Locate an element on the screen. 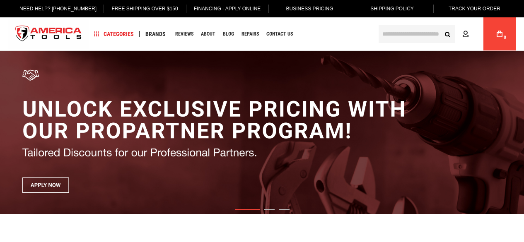 This screenshot has width=524, height=242. a: store logo is located at coordinates (48, 34).